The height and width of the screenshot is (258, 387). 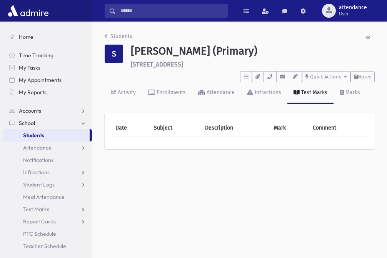 What do you see at coordinates (47, 221) in the screenshot?
I see `a: Report Cards` at bounding box center [47, 221].